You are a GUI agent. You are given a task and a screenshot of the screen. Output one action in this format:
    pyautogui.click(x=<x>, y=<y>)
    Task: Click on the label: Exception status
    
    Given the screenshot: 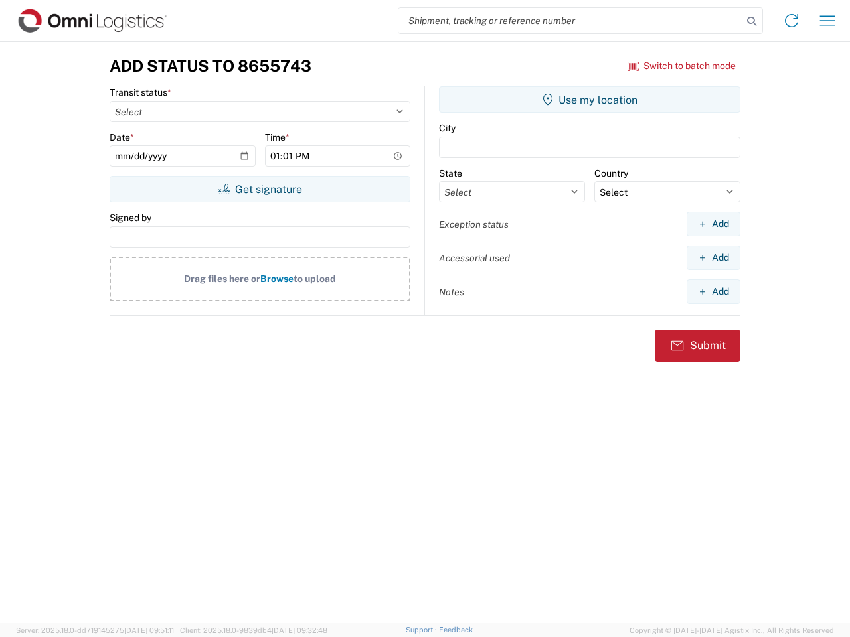 What is the action you would take?
    pyautogui.click(x=473, y=224)
    